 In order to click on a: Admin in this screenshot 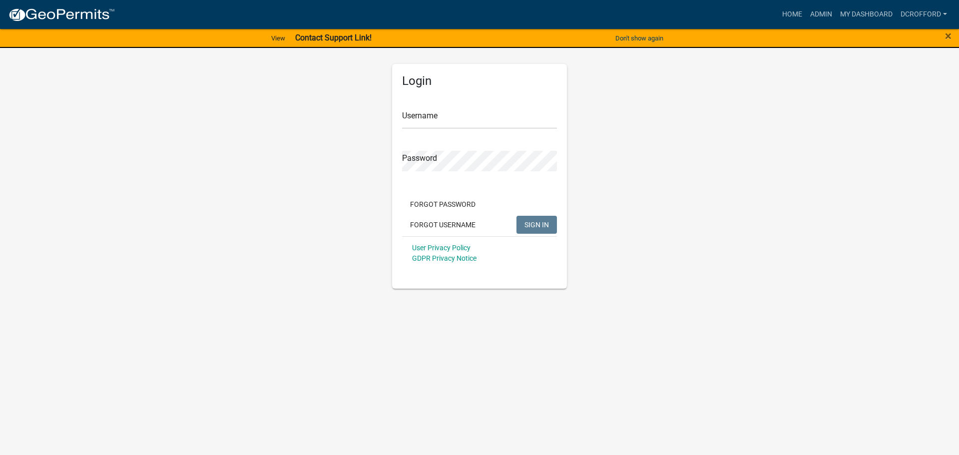, I will do `click(821, 14)`.